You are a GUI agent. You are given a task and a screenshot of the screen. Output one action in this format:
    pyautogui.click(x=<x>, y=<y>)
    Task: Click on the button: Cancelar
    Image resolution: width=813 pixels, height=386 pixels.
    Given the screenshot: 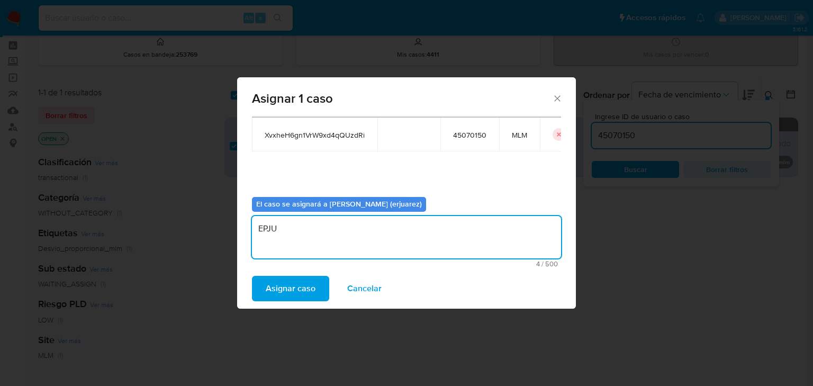 What is the action you would take?
    pyautogui.click(x=364, y=288)
    